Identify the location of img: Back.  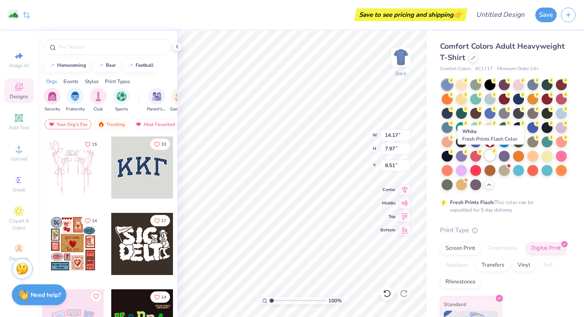
(401, 57).